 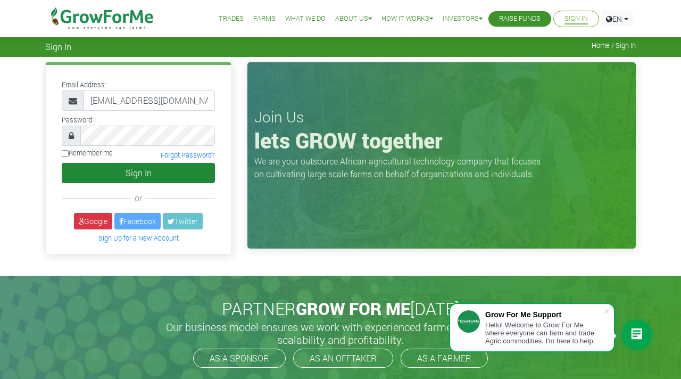 What do you see at coordinates (544, 332) in the screenshot?
I see `div: Hello! Welcome to Grow For Me where everyone can farm and trade Agric commodities. I'm here to help.` at bounding box center [544, 332].